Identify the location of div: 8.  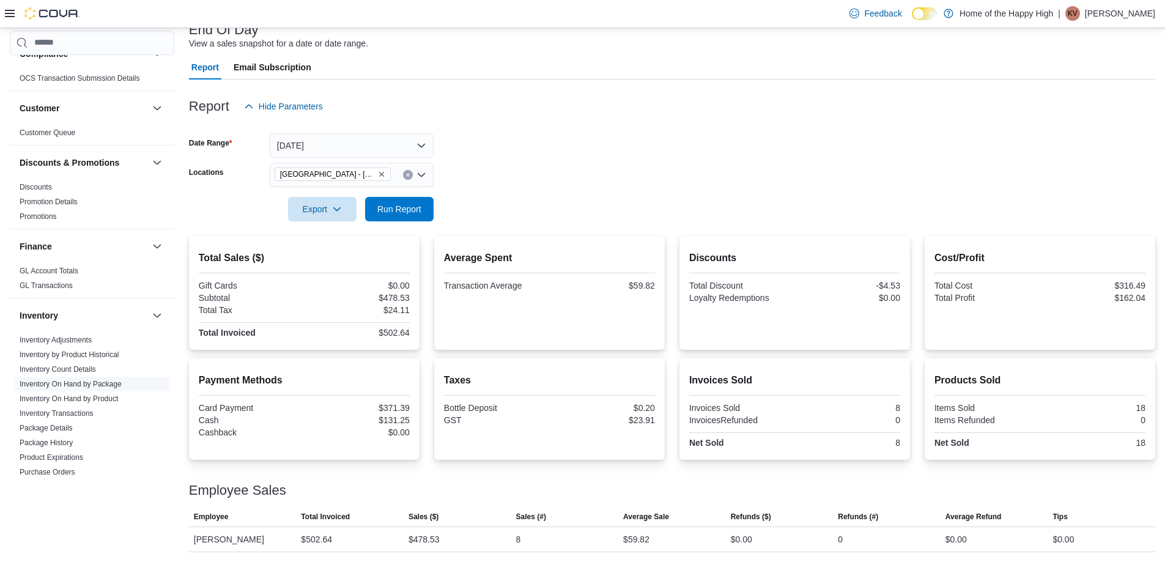
(519, 539).